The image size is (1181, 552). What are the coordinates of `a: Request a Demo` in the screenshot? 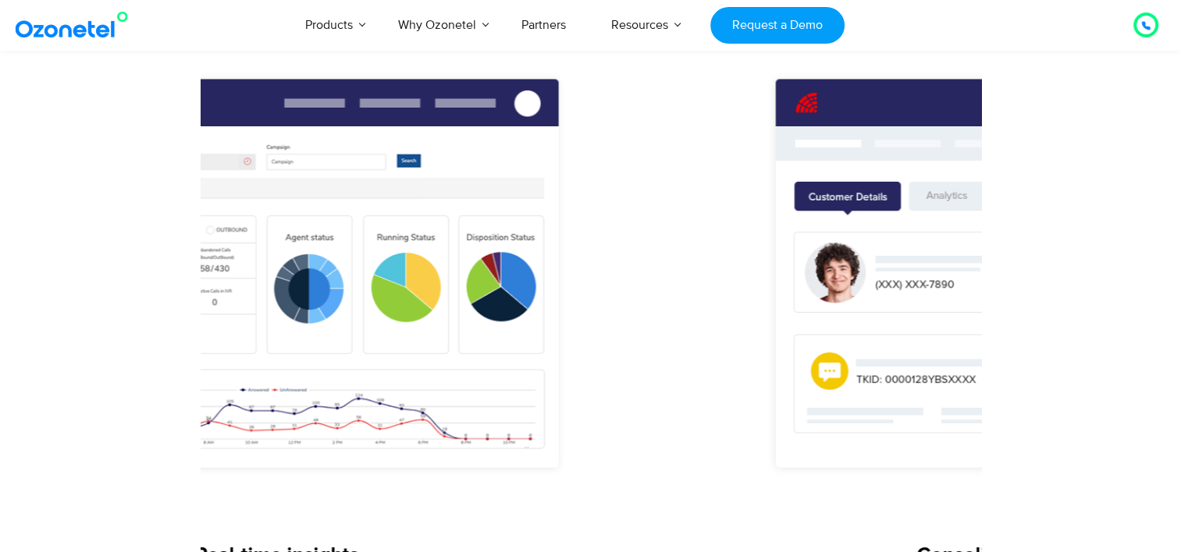 It's located at (776, 25).